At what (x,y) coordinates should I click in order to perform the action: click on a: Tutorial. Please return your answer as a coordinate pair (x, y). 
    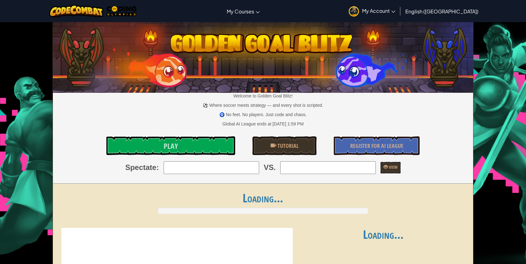
    Looking at the image, I should click on (285, 146).